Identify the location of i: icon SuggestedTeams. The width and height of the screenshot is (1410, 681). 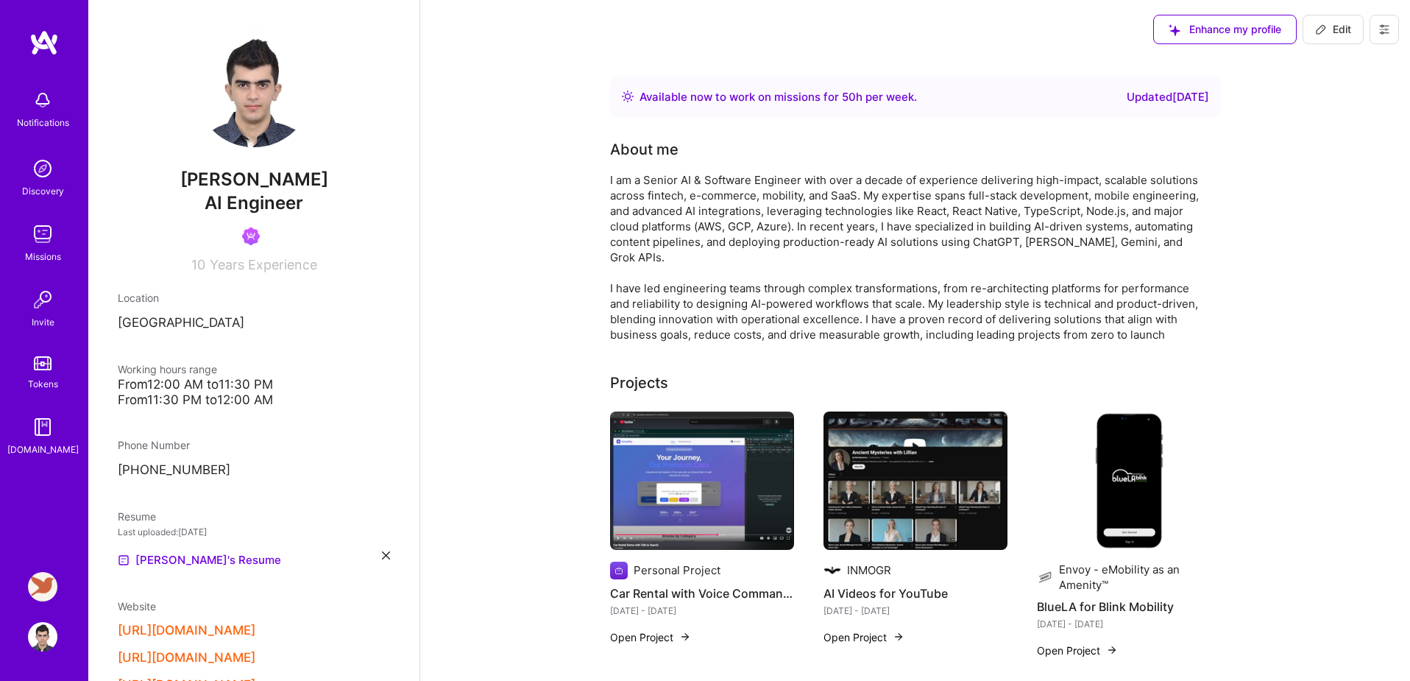
(1175, 30).